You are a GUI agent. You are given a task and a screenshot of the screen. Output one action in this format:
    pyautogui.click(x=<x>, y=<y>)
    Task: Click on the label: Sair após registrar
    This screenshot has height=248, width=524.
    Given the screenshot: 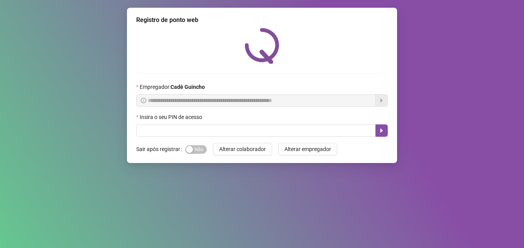 What is the action you would take?
    pyautogui.click(x=160, y=149)
    